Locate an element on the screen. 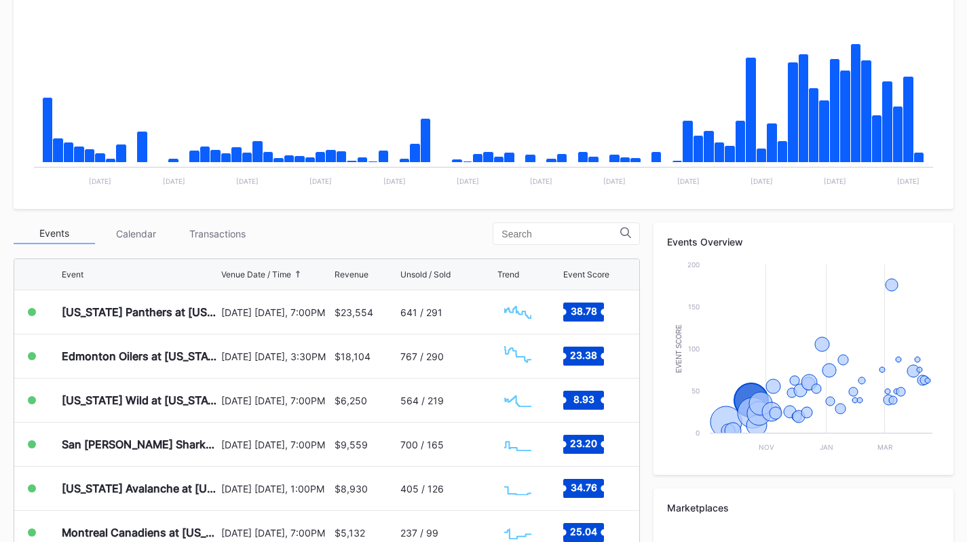 The image size is (967, 542). text: 150 is located at coordinates (693, 307).